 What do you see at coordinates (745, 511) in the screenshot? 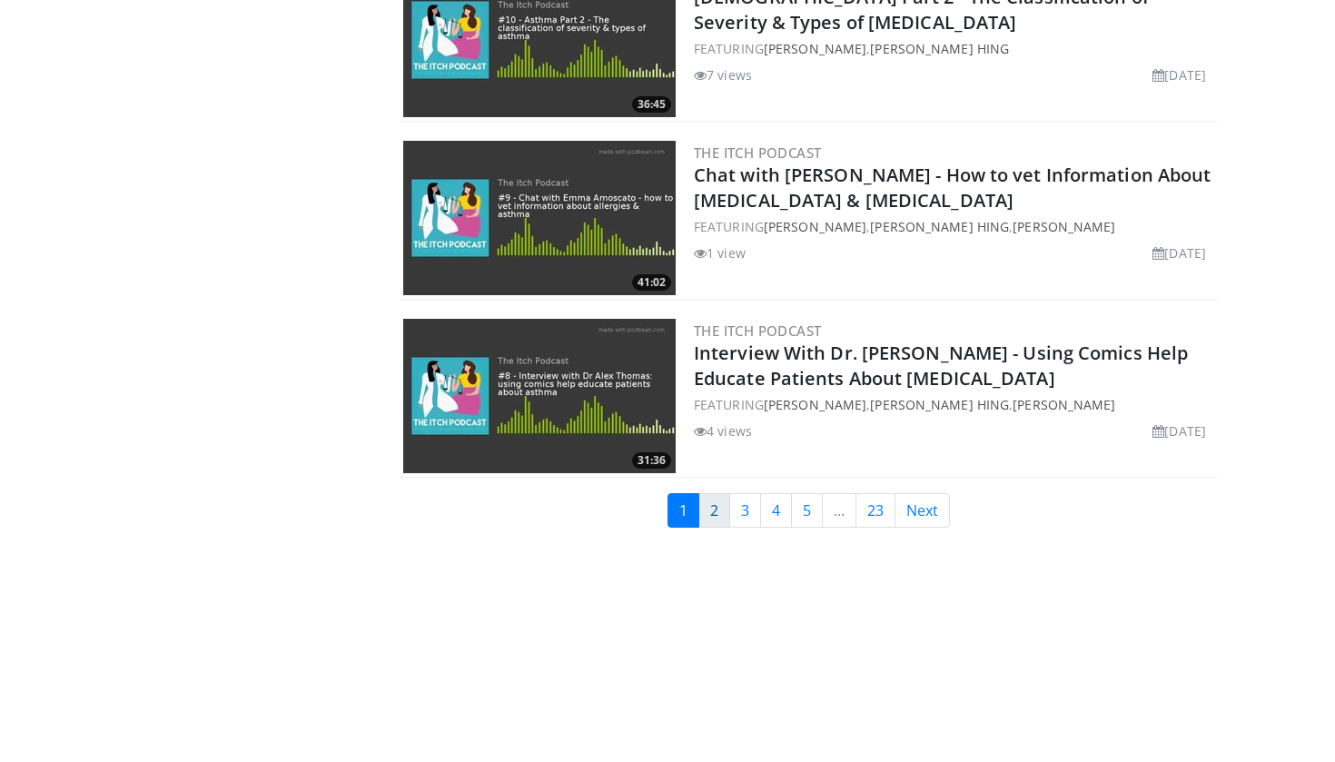
I see `a: 3` at bounding box center [745, 511].